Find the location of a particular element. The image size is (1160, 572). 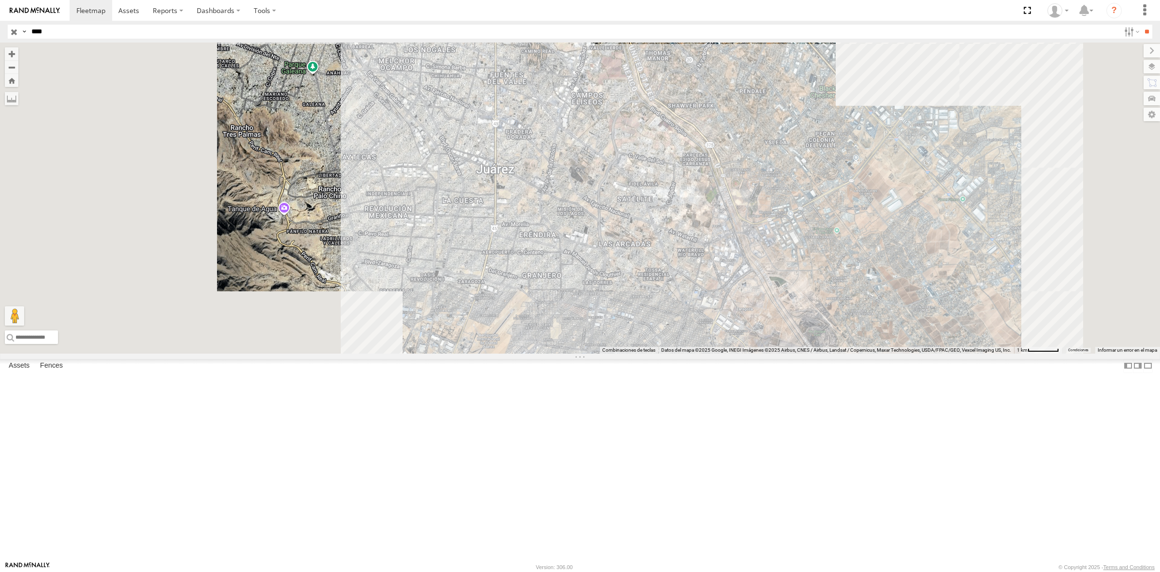

span: Datos del mapa ©2025 Google, INEGI Imágenes ©2025 Airbus, CNES / Airbus, Landsat / Copernicus, Ma... is located at coordinates (836, 350).